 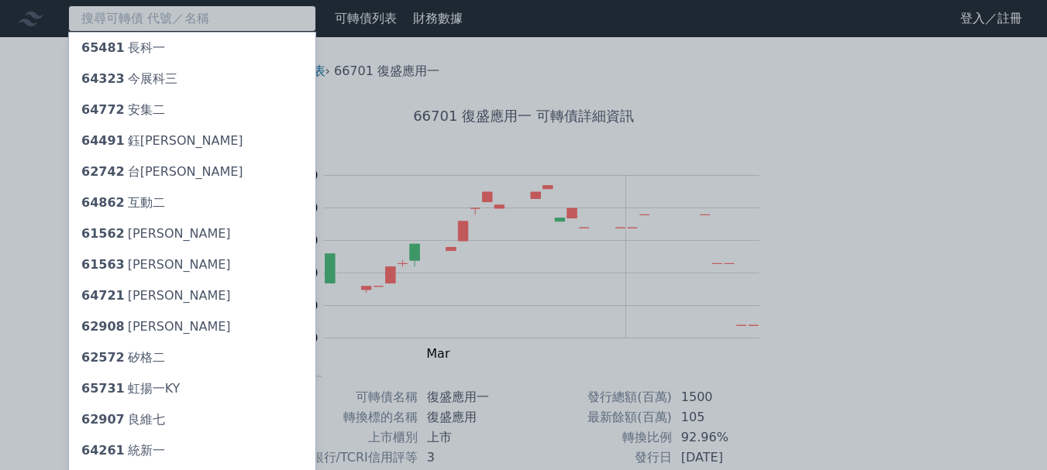 What do you see at coordinates (192, 358) in the screenshot?
I see `a: 62572矽格二` at bounding box center [192, 358].